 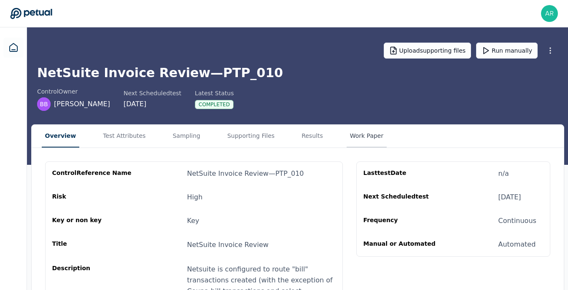 What do you see at coordinates (312, 136) in the screenshot?
I see `button: Results` at bounding box center [312, 136].